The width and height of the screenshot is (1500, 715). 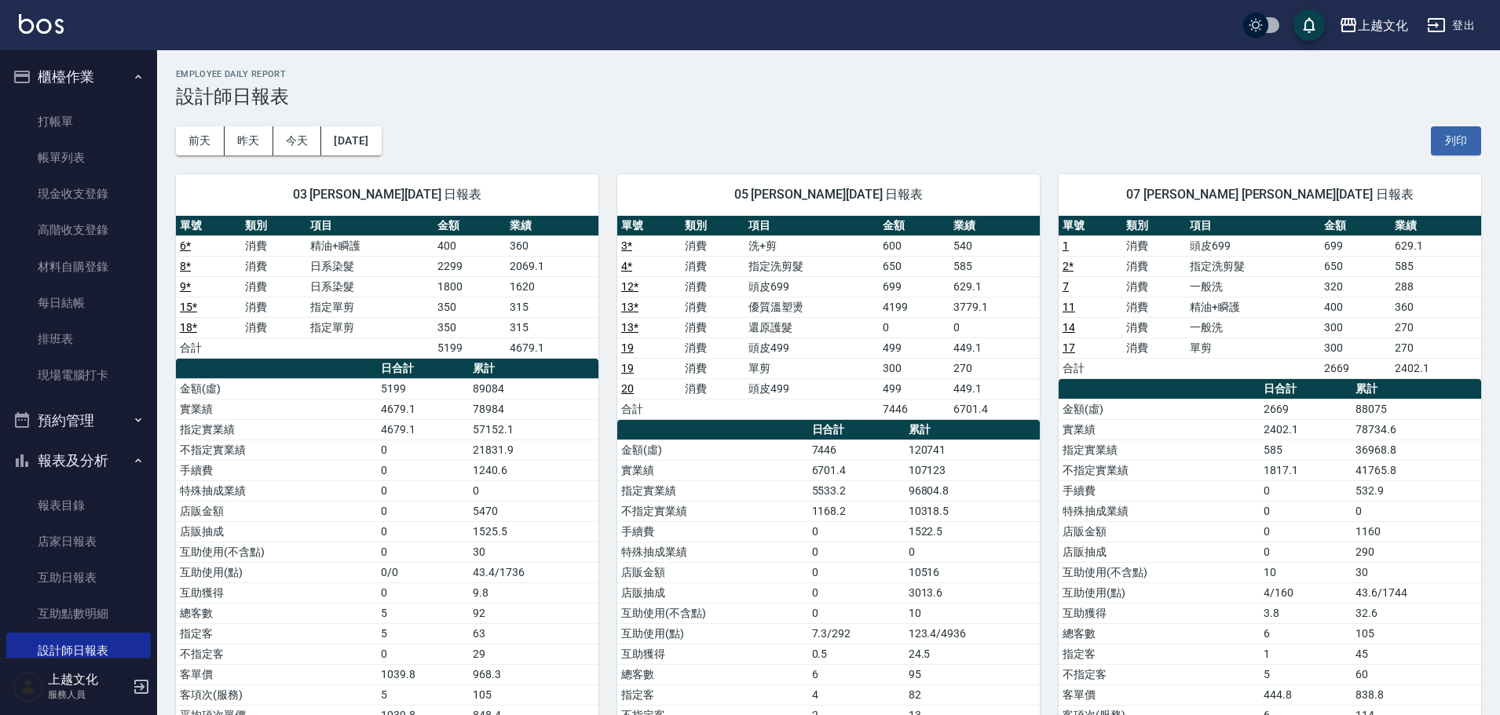 I want to click on td: 0/0, so click(x=423, y=573).